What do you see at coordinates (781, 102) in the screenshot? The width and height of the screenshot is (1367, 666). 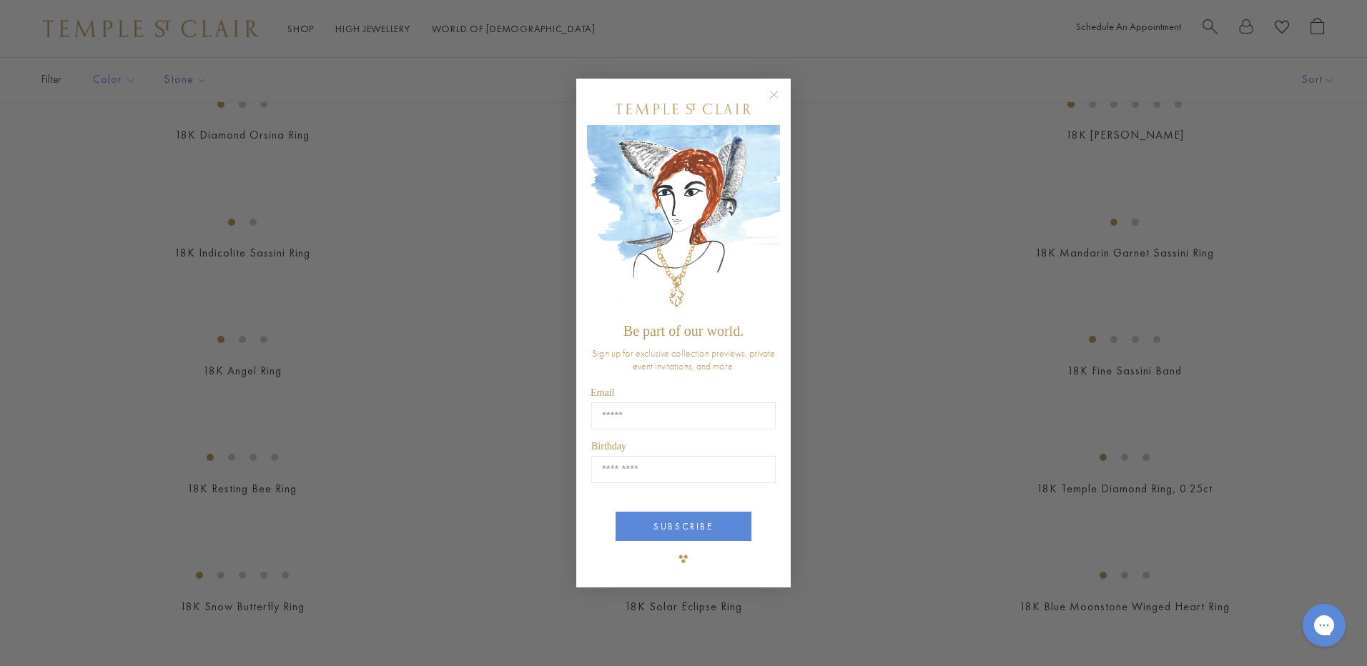 I see `button: Close dialog` at bounding box center [781, 102].